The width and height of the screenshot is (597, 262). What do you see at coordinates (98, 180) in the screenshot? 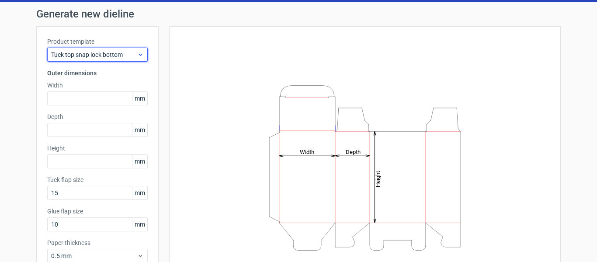
I see `label: Tuck flap size` at bounding box center [98, 180].